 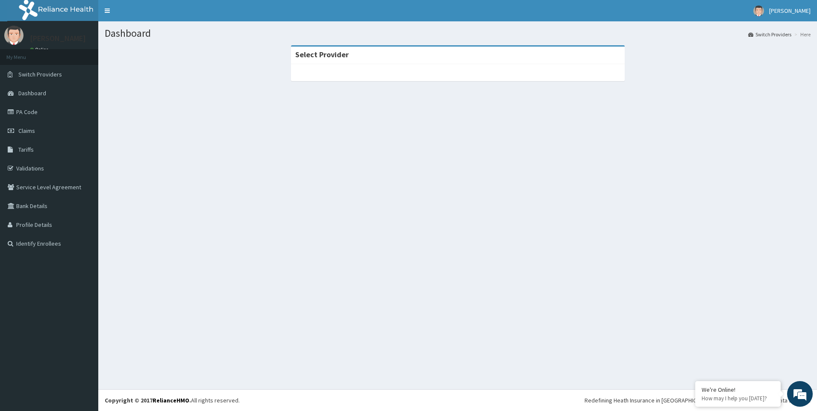 I want to click on footer: All rights reserved., so click(x=458, y=400).